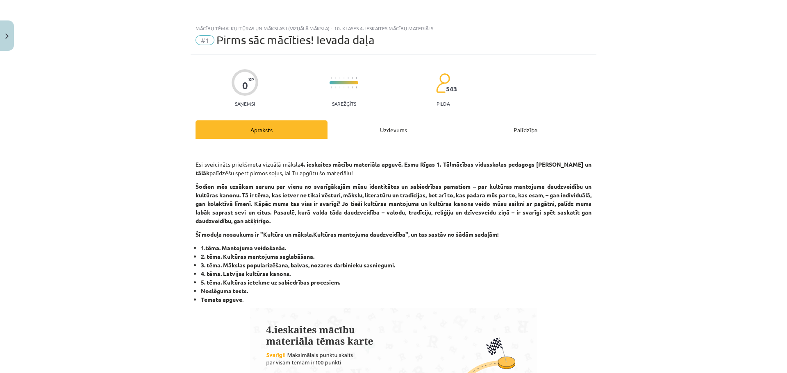 The image size is (787, 373). Describe the element at coordinates (224, 291) in the screenshot. I see `b: Noslēguma tests.` at that location.